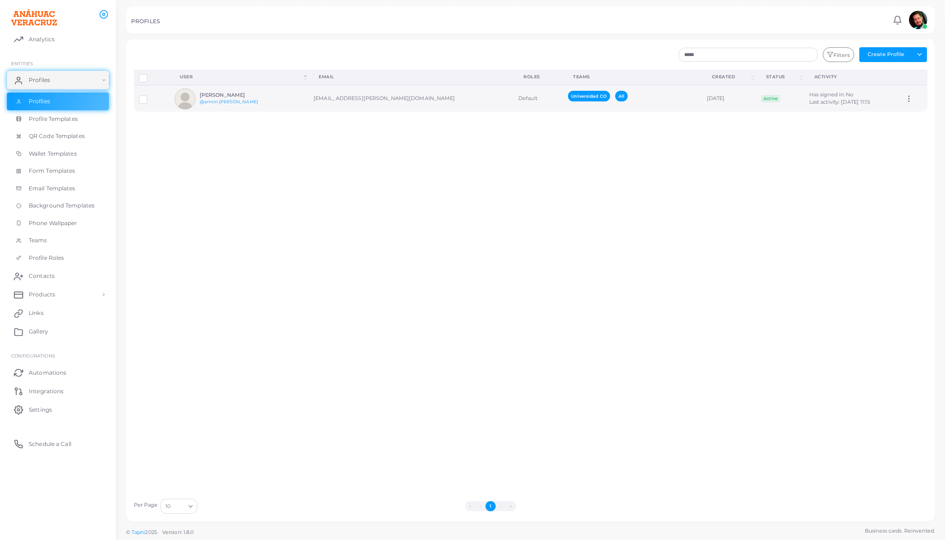 Image resolution: width=945 pixels, height=540 pixels. Describe the element at coordinates (42, 295) in the screenshot. I see `span: Products` at that location.